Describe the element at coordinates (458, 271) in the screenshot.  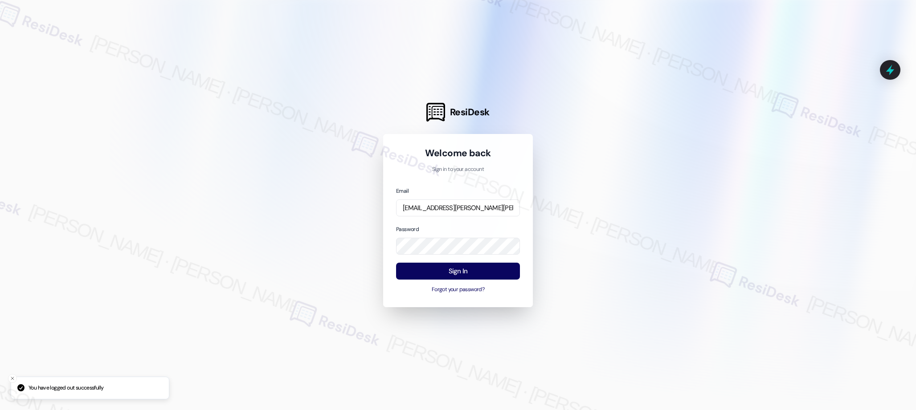
I see `button: Sign In` at that location.